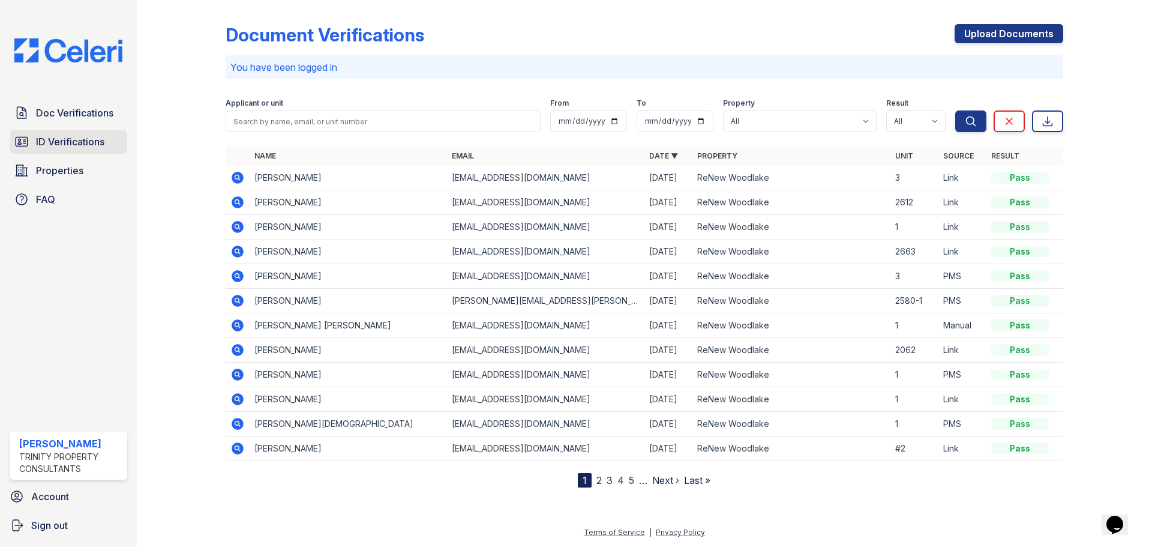 The width and height of the screenshot is (1152, 547). Describe the element at coordinates (739, 103) in the screenshot. I see `label: Property` at that location.